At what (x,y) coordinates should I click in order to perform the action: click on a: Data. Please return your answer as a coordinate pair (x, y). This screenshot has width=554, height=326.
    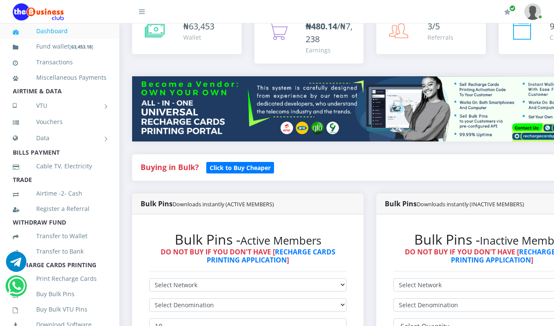
    Looking at the image, I should click on (60, 138).